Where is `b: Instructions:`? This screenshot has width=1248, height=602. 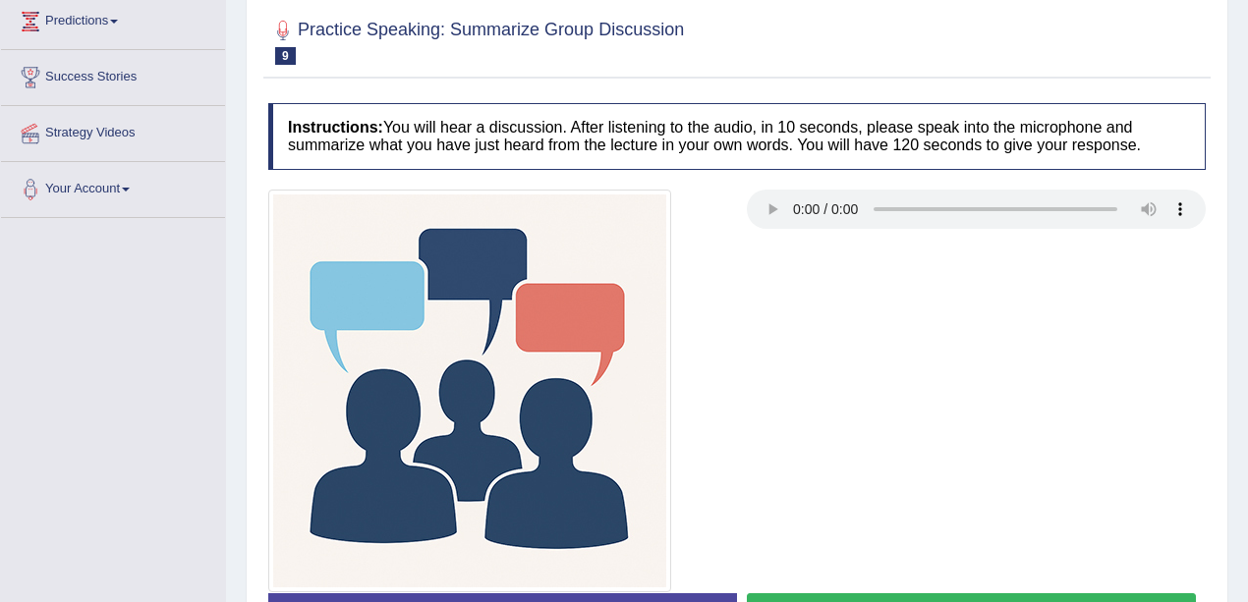
b: Instructions: is located at coordinates (335, 127).